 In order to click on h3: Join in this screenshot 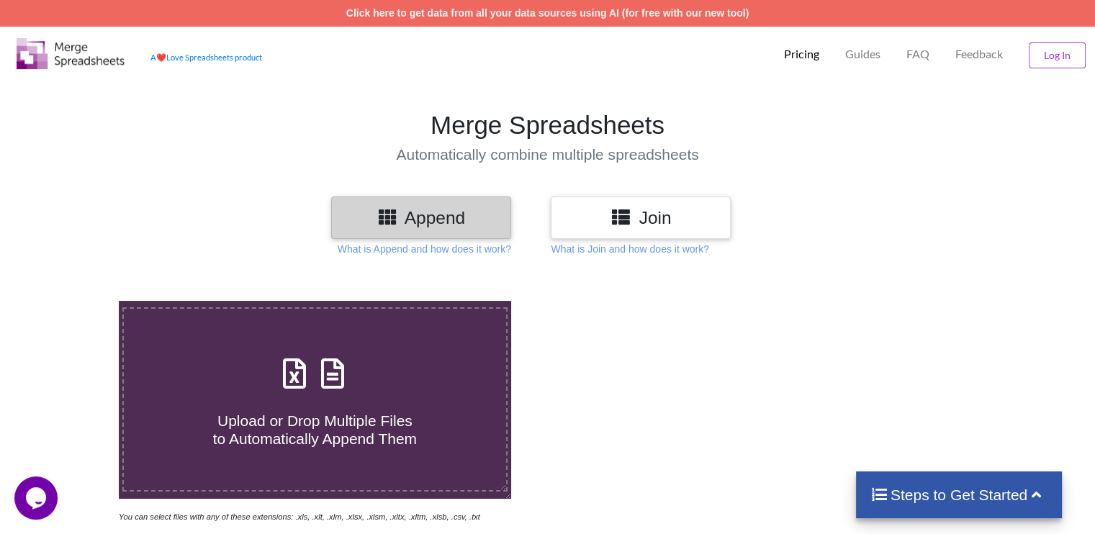, I will do `click(641, 217)`.